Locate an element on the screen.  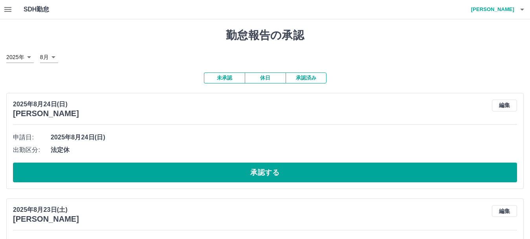
p: 2025年8月24日(日) is located at coordinates (46, 104).